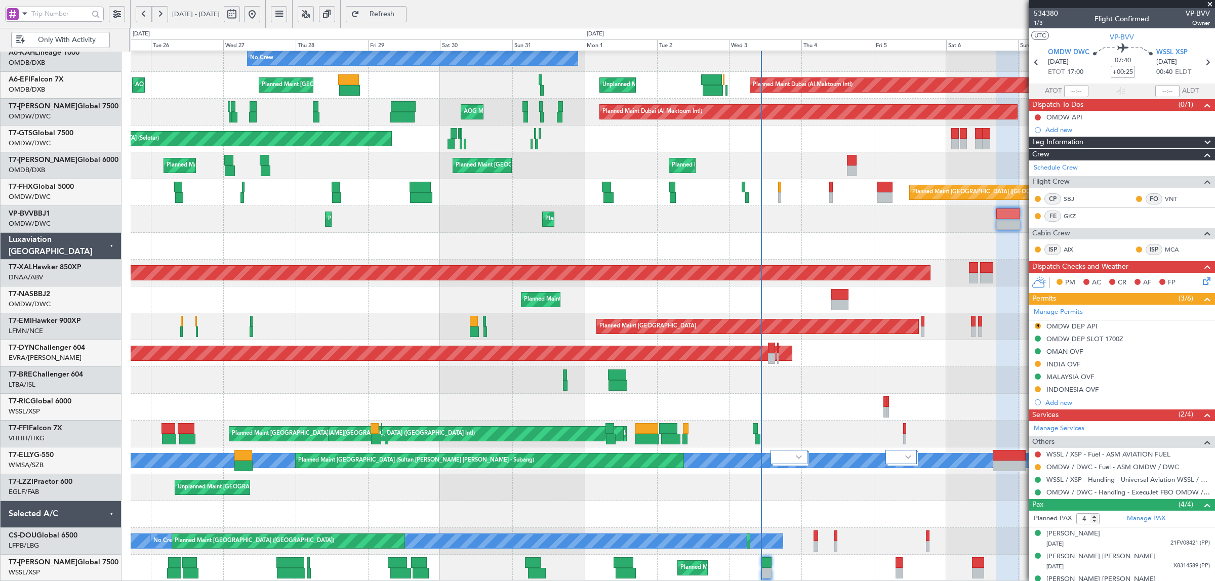 This screenshot has height=581, width=1215. I want to click on span: PM, so click(1070, 283).